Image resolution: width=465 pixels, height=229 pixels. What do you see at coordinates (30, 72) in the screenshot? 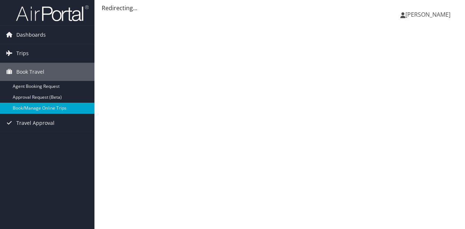
I see `span: Book Travel` at bounding box center [30, 72].